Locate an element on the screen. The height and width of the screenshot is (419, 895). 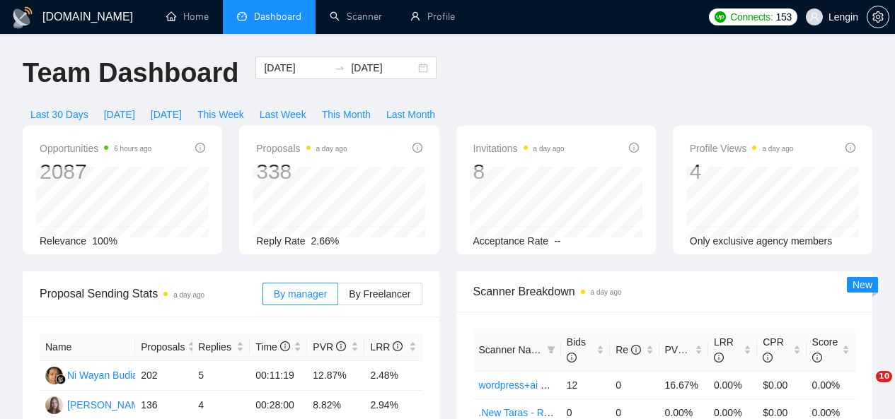
span: Bids is located at coordinates (576, 350).